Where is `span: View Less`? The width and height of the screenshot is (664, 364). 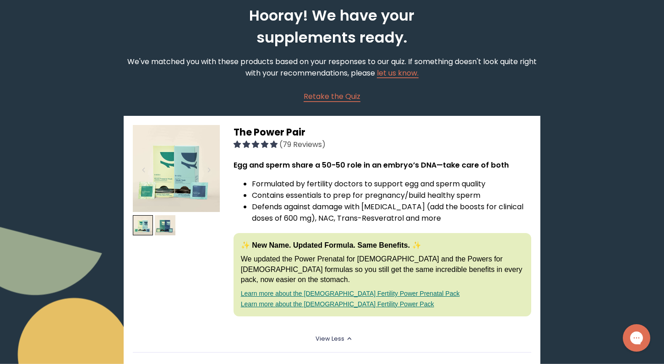 span: View Less is located at coordinates (330, 339).